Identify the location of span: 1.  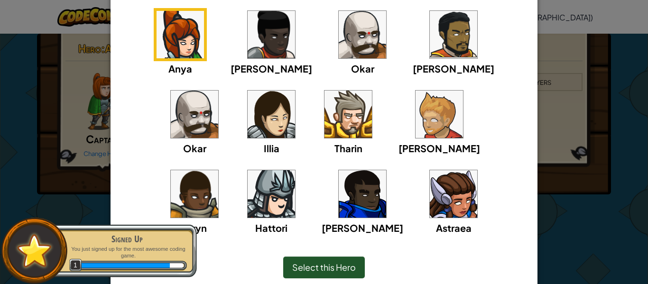
(75, 265).